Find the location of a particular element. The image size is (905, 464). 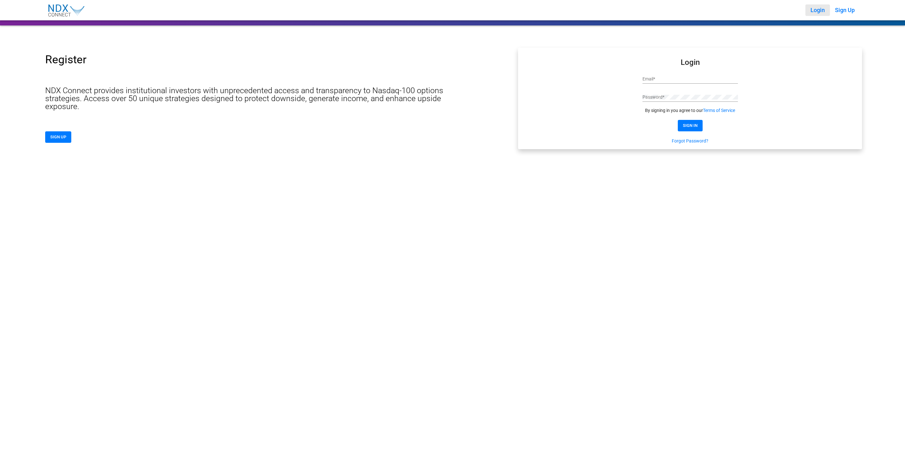

p: Register is located at coordinates (66, 59).